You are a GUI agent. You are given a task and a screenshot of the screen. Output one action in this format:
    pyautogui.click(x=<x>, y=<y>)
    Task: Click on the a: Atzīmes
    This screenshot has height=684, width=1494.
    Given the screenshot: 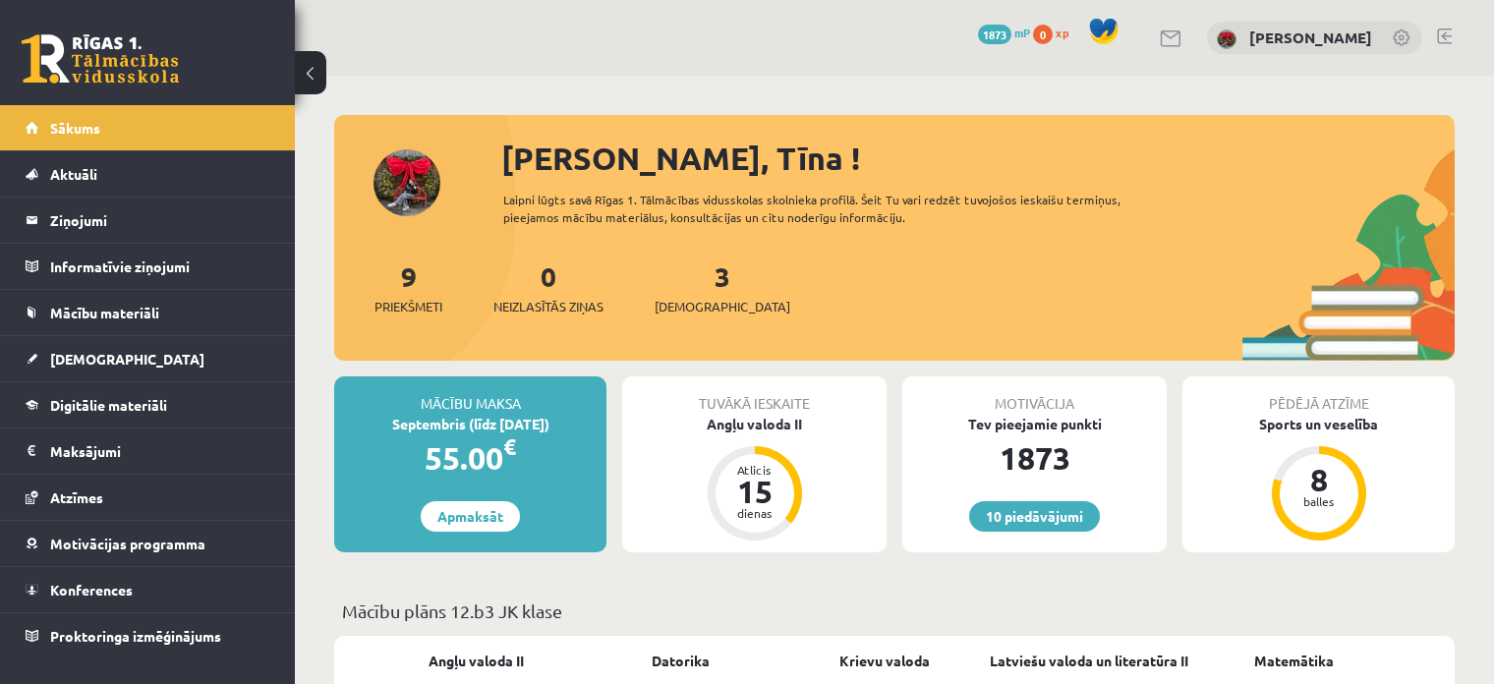 What is the action you would take?
    pyautogui.click(x=147, y=497)
    